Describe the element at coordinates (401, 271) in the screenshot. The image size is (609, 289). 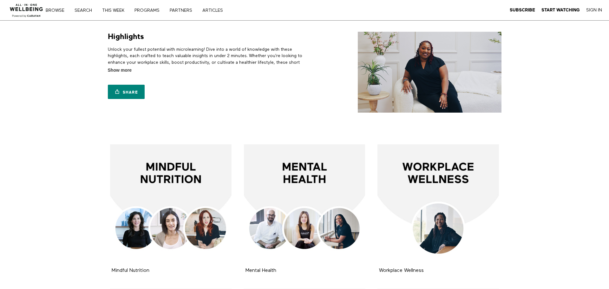
I see `strong: Workplace Wellness` at that location.